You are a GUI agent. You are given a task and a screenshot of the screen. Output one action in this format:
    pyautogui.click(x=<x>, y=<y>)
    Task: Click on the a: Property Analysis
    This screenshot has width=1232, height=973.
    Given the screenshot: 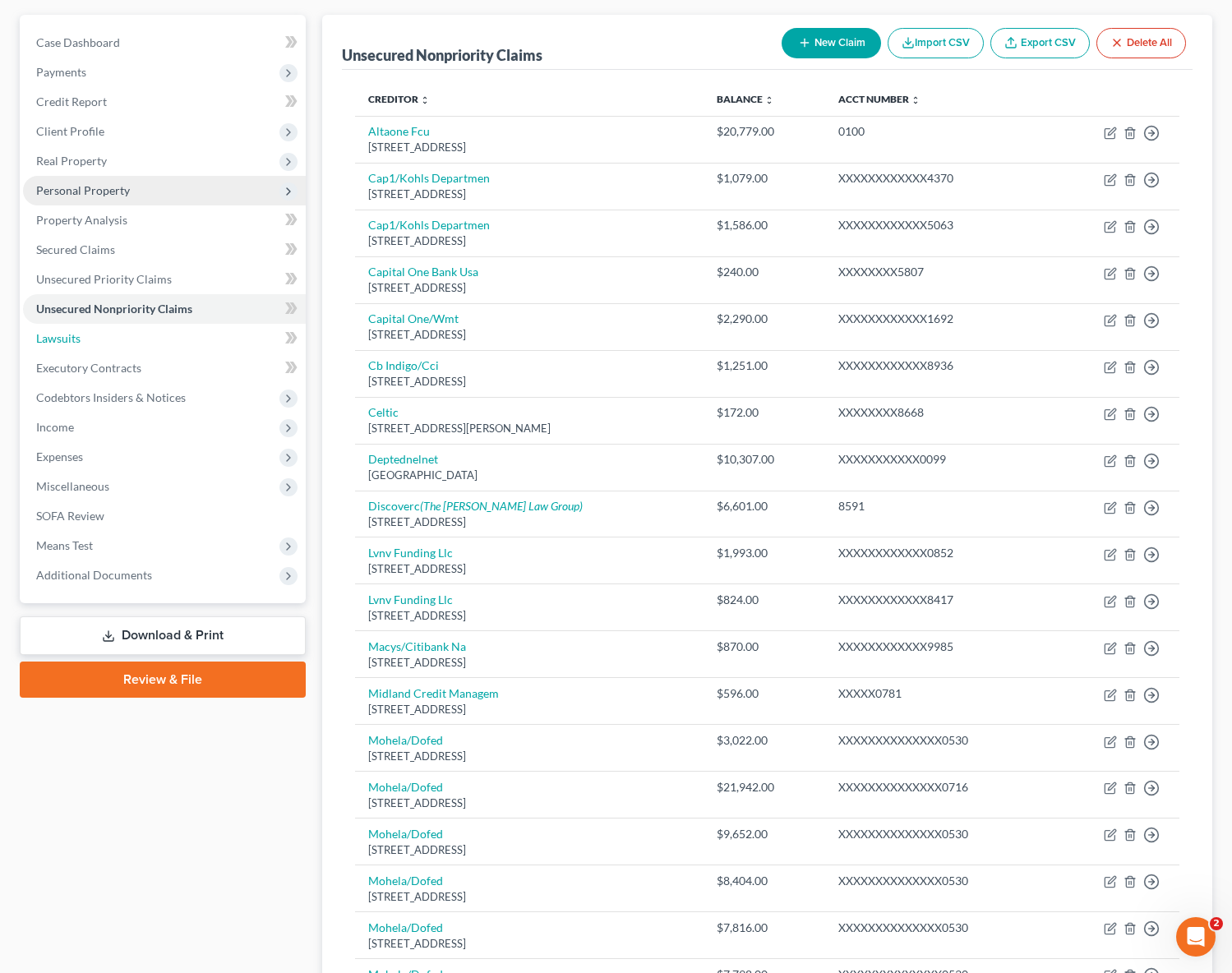 What is the action you would take?
    pyautogui.click(x=164, y=221)
    